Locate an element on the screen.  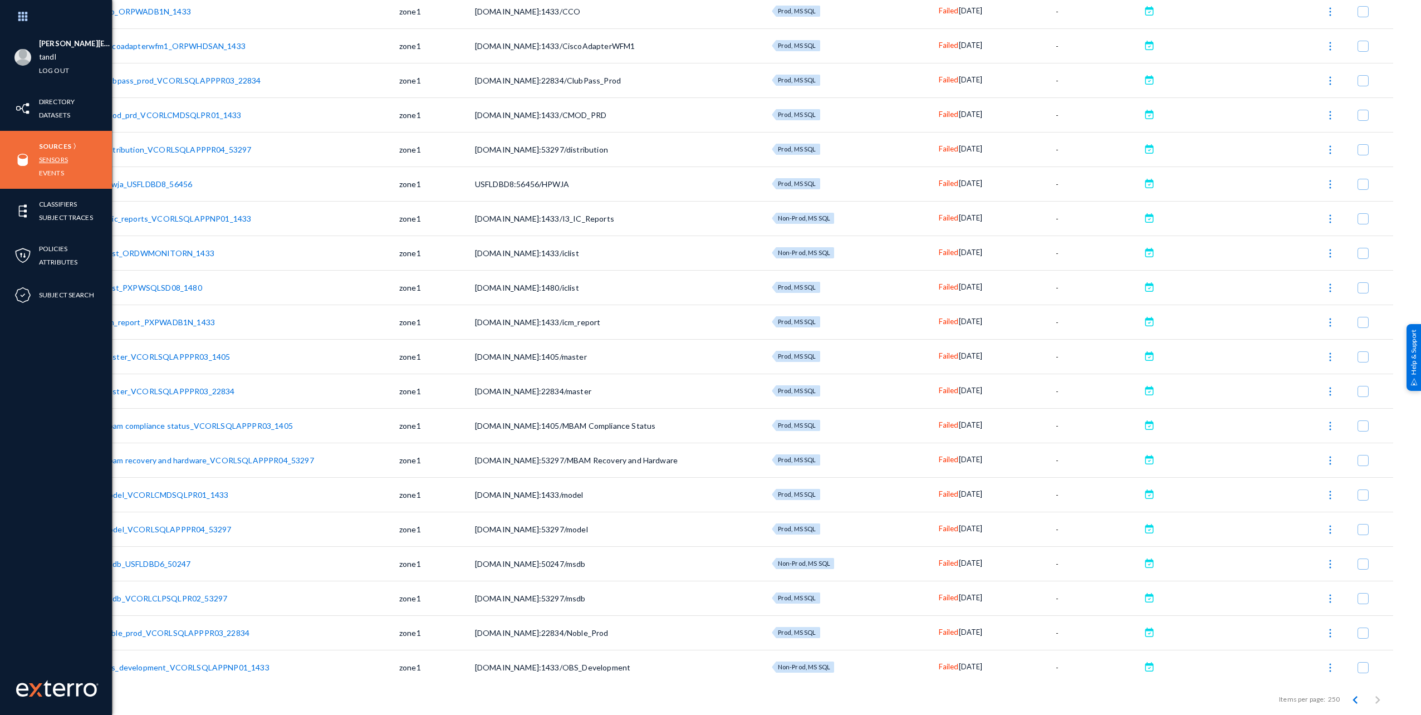
a: tandl is located at coordinates (47, 57).